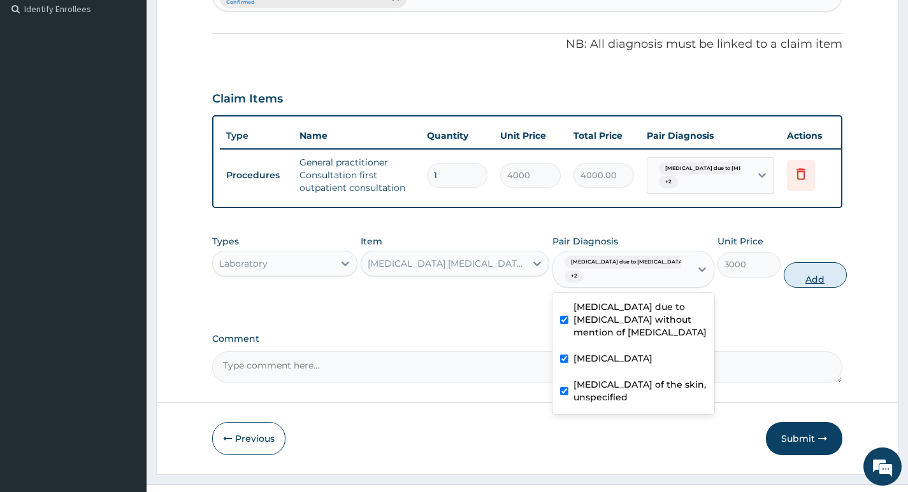 Image resolution: width=908 pixels, height=492 pixels. Describe the element at coordinates (256, 175) in the screenshot. I see `td: Procedures` at that location.